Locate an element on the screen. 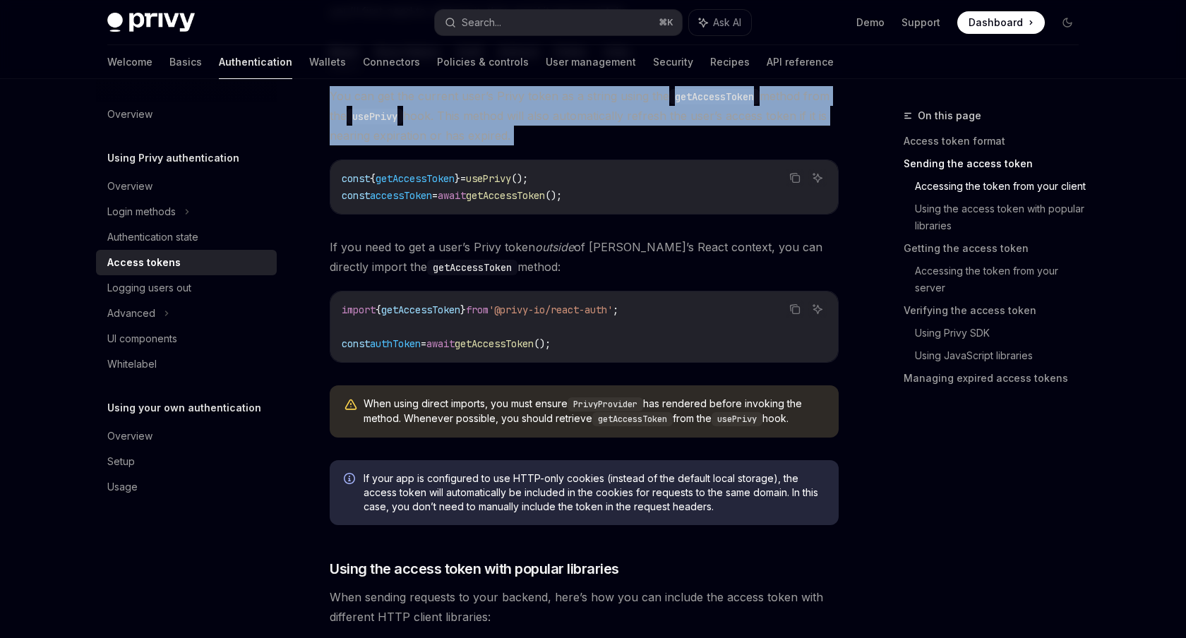 Image resolution: width=1186 pixels, height=638 pixels. div: Whitelabel is located at coordinates (132, 364).